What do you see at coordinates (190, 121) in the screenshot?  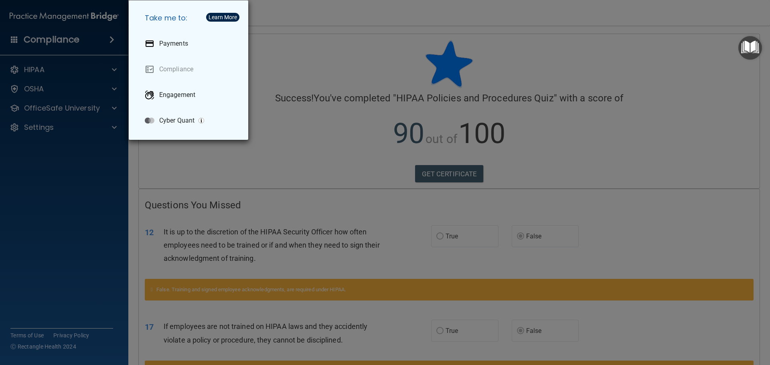 I see `a: Cyber Quant` at bounding box center [190, 121].